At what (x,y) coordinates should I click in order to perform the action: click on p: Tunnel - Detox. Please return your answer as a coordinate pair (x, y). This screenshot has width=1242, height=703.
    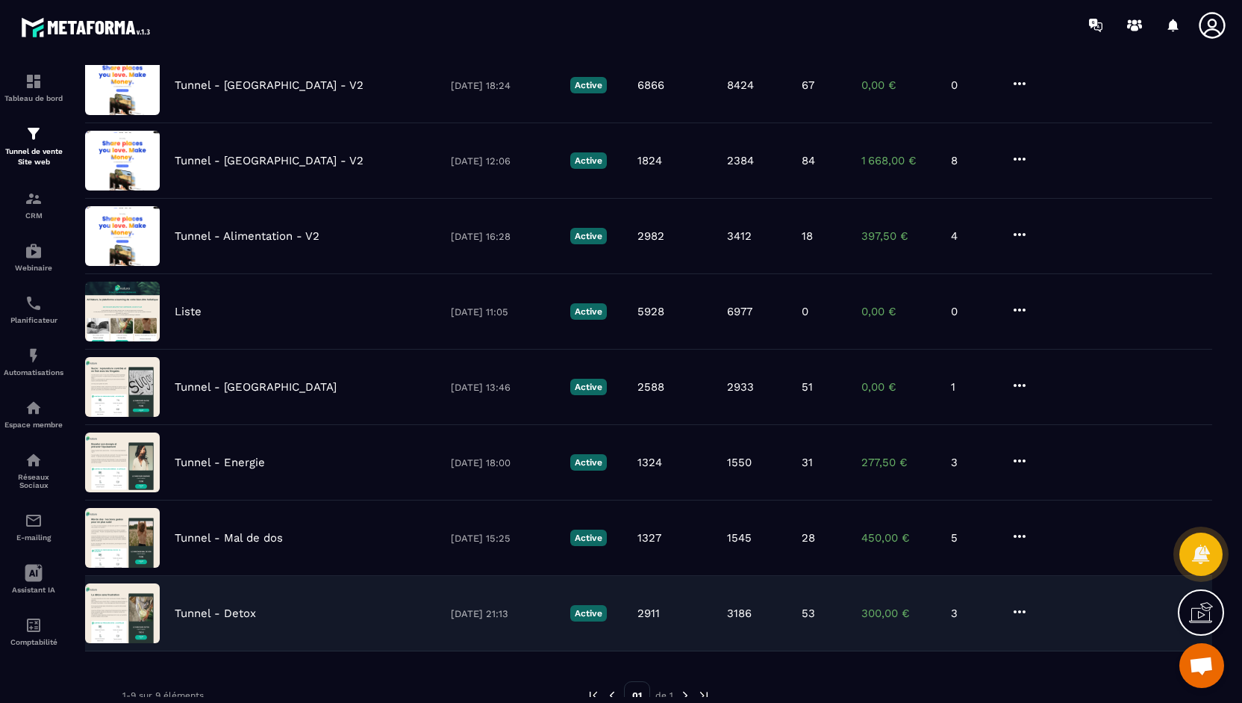
    Looking at the image, I should click on (215, 613).